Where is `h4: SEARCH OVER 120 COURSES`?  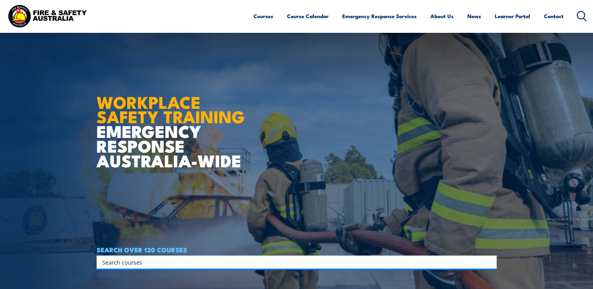 h4: SEARCH OVER 120 COURSES is located at coordinates (297, 249).